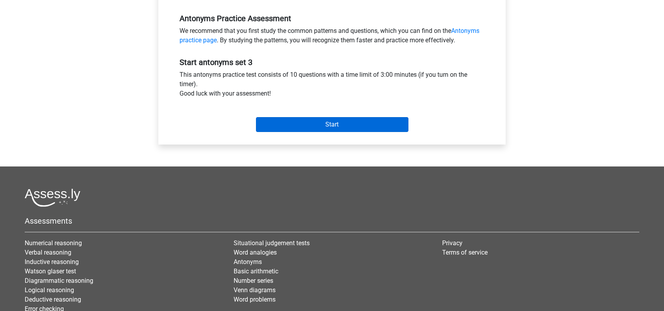  Describe the element at coordinates (452, 243) in the screenshot. I see `a: Privacy` at that location.